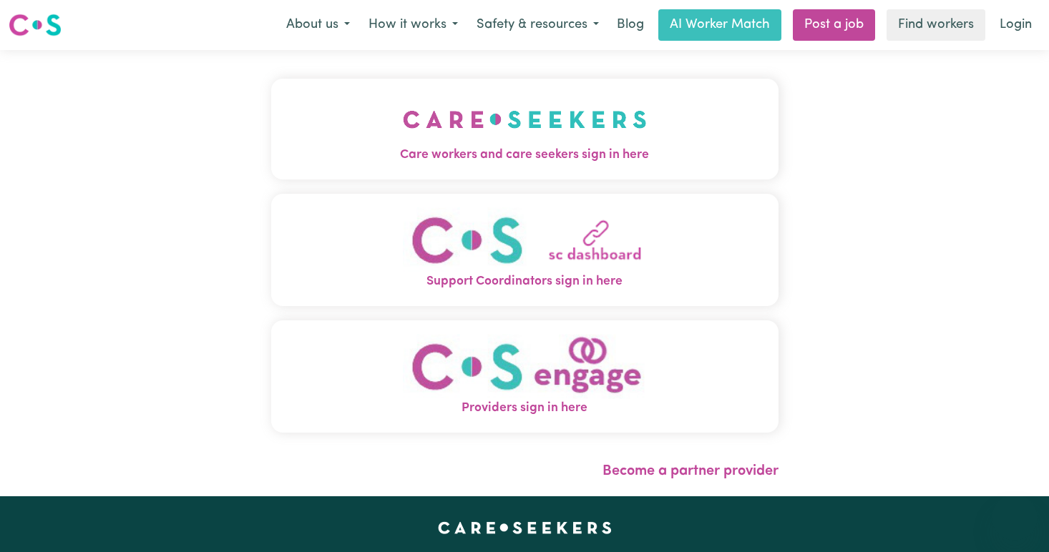 This screenshot has height=552, width=1049. Describe the element at coordinates (720, 25) in the screenshot. I see `a: AI Worker Match` at that location.